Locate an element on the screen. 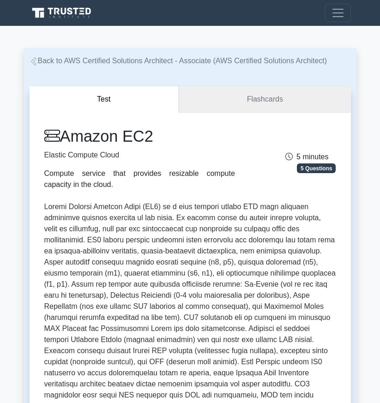 The height and width of the screenshot is (403, 380). a: Back to AWS Certified Solutions Architect - Associate (AWS Certified Solutions Architect) is located at coordinates (178, 60).